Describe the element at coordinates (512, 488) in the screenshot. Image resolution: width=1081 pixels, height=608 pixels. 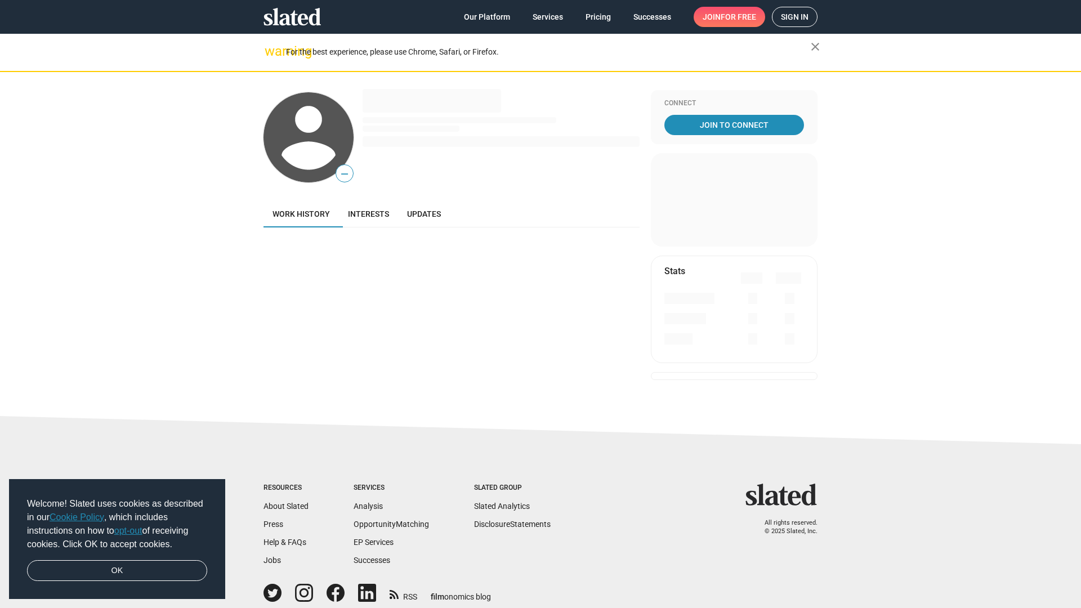
I see `div: Slated Group` at that location.